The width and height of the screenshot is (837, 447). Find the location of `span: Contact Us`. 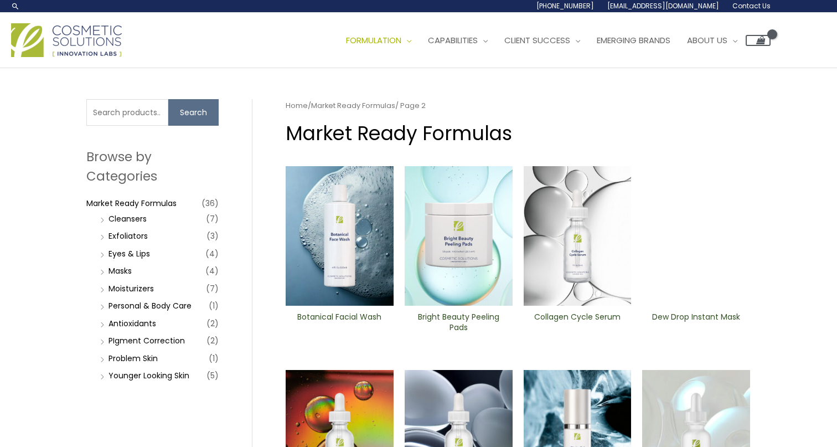

span: Contact Us is located at coordinates (751, 6).